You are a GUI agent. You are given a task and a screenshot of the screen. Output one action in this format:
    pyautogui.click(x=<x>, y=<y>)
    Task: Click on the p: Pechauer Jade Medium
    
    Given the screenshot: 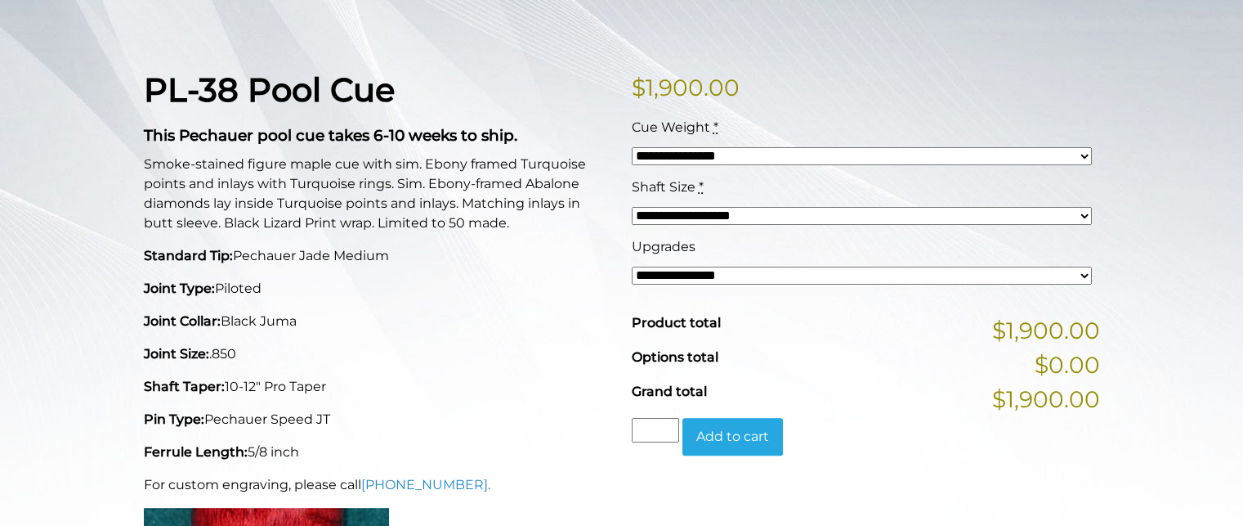 What is the action you would take?
    pyautogui.click(x=378, y=256)
    